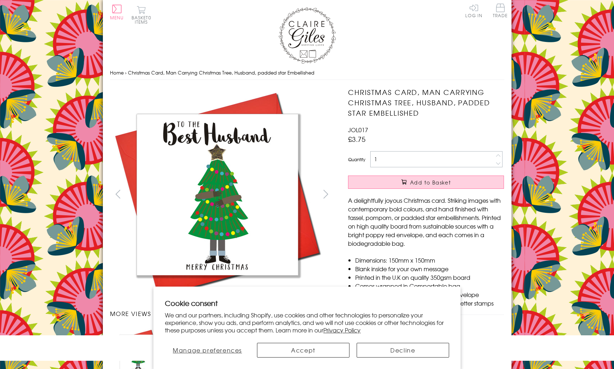  Describe the element at coordinates (429, 286) in the screenshot. I see `li: Comes wrapped in Compostable bag` at that location.